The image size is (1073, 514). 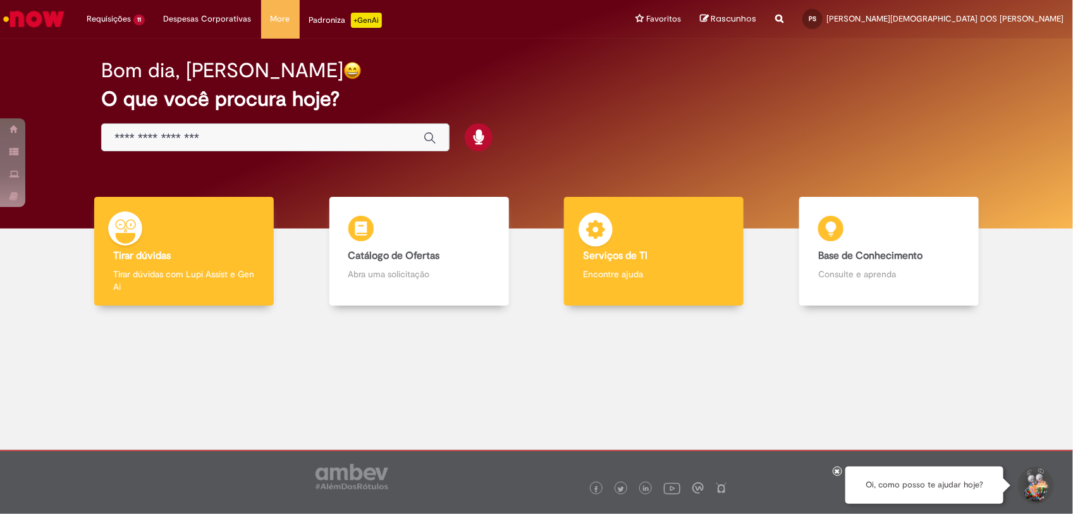 What do you see at coordinates (366, 20) in the screenshot?
I see `p: +GenAi` at bounding box center [366, 20].